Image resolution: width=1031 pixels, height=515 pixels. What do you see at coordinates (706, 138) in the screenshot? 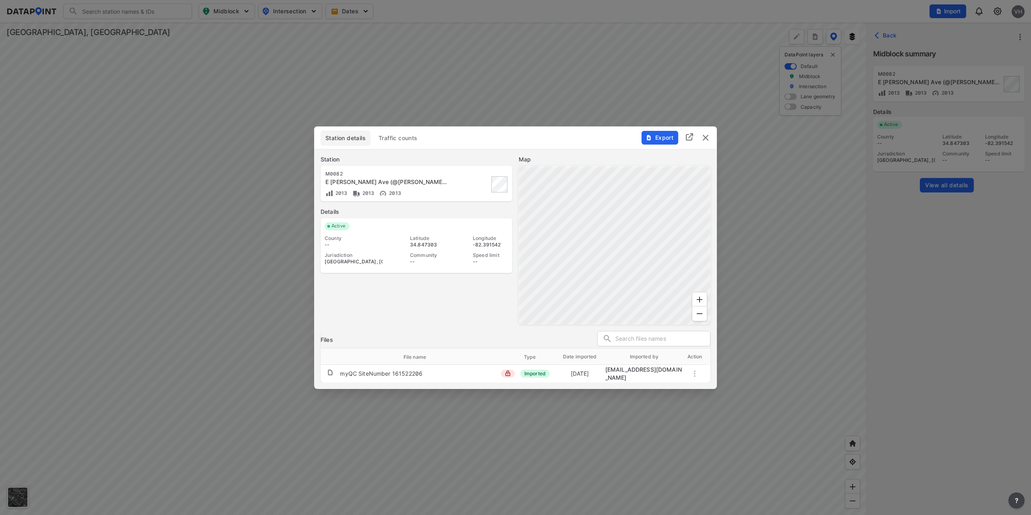
I see `button: delete` at bounding box center [706, 138].